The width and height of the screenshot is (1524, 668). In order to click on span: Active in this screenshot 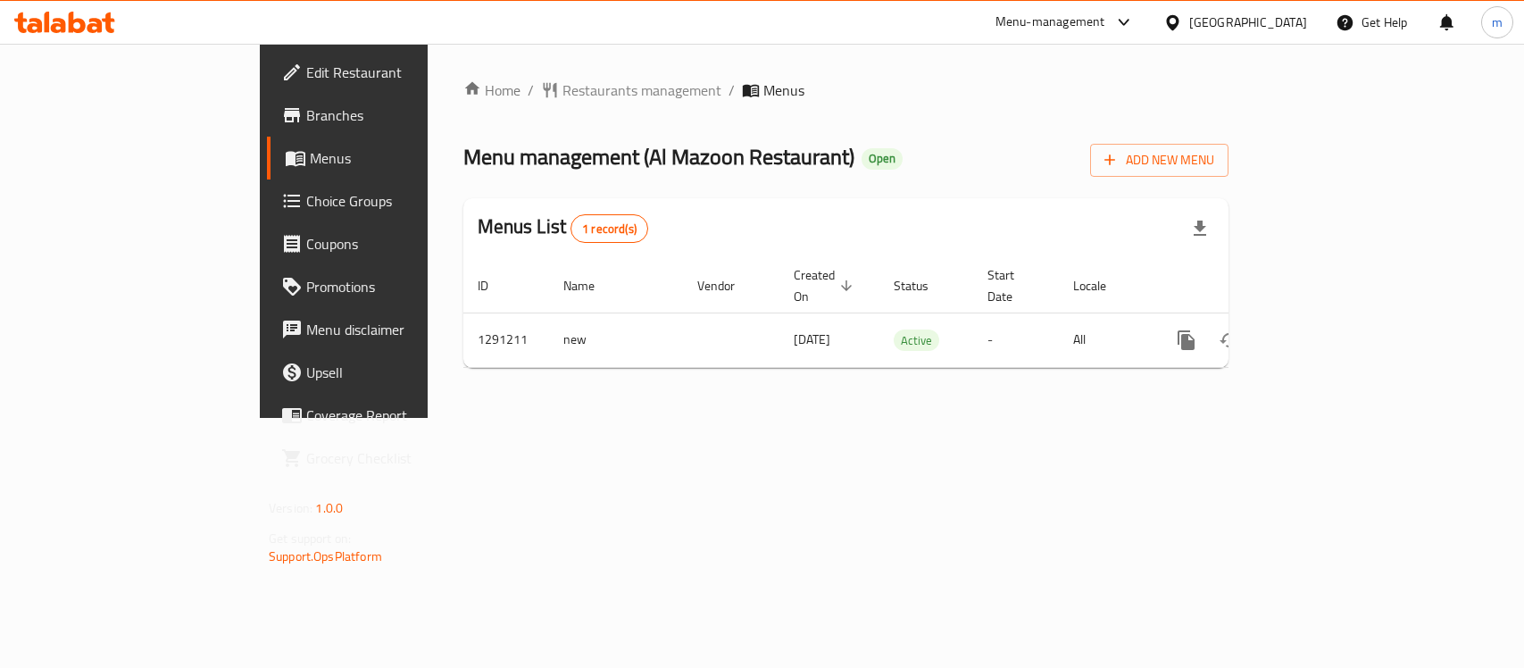, I will do `click(916, 340)`.